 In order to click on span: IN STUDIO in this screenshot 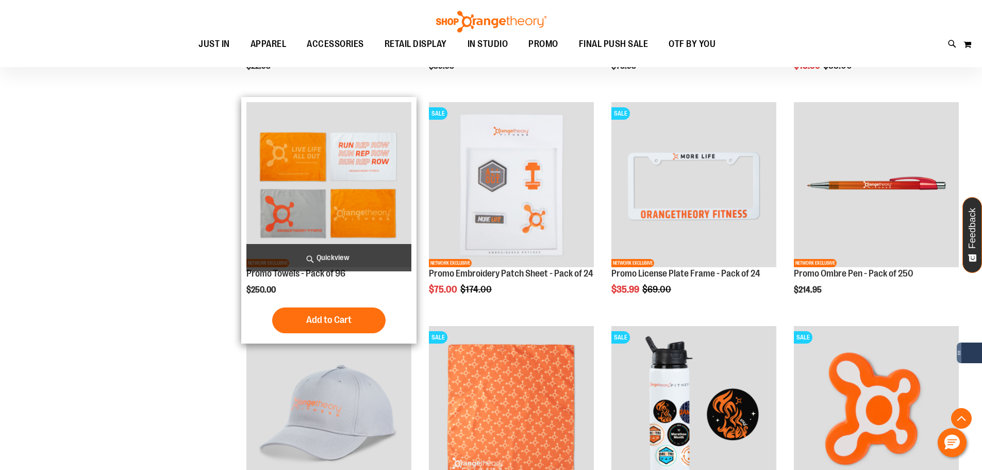, I will do `click(488, 44)`.